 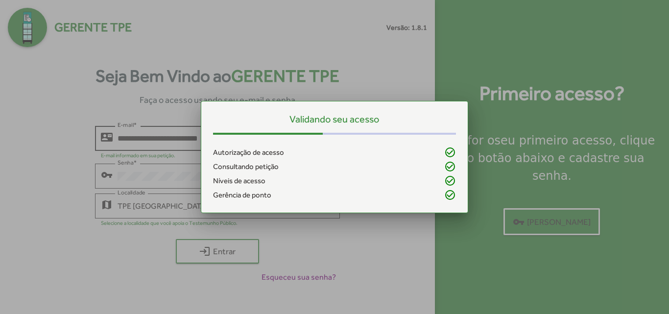 I want to click on span: Consultando petição, so click(x=246, y=166).